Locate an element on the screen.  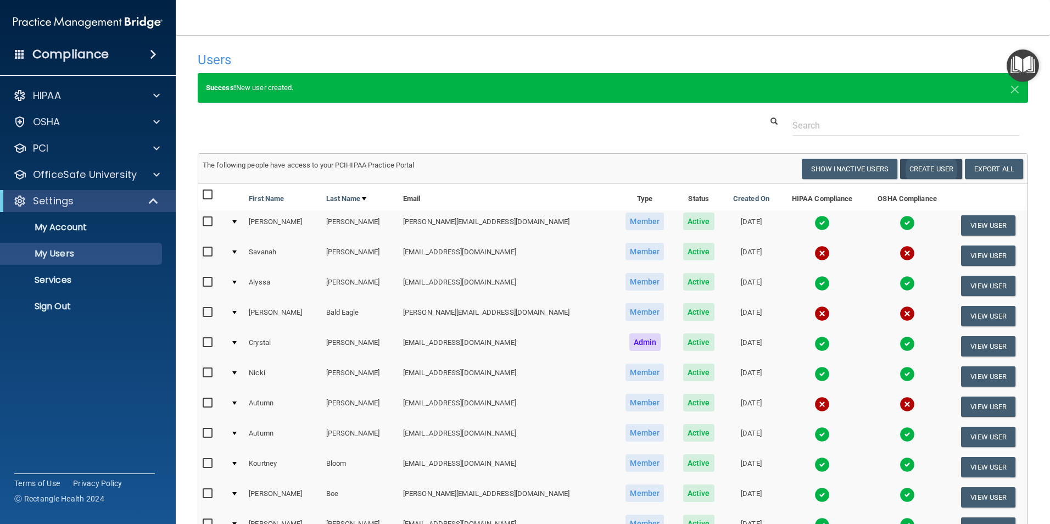
p: My Account is located at coordinates (82, 227).